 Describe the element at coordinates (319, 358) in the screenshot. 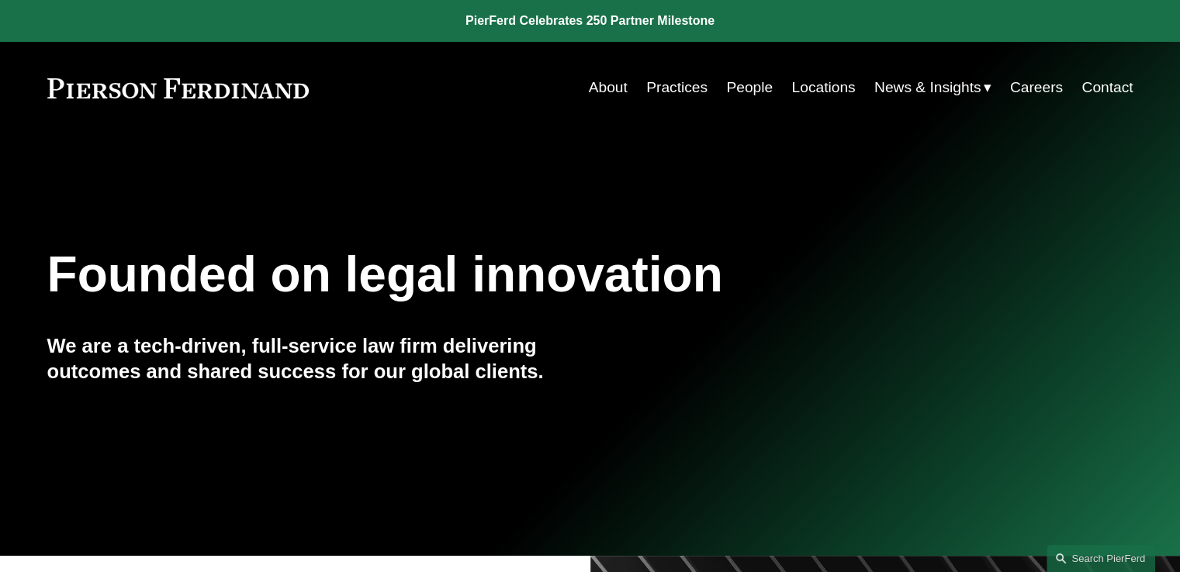

I see `h4: We are a tech-driven, full-service law firm delivering outcomes and shared success for our global...` at that location.